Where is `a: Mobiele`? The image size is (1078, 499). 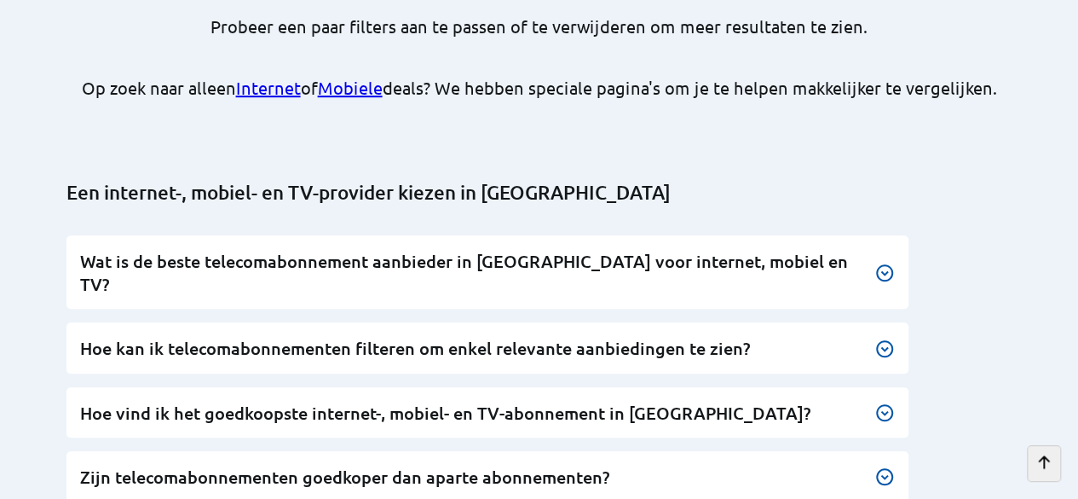
a: Mobiele is located at coordinates (350, 87).